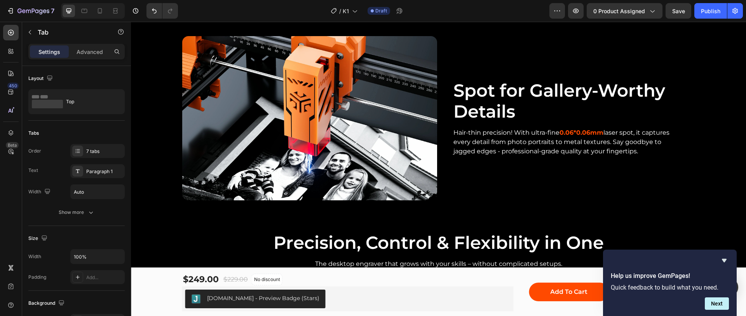  Describe the element at coordinates (670, 288) in the screenshot. I see `p: Quick feedback to build what you need.` at that location.